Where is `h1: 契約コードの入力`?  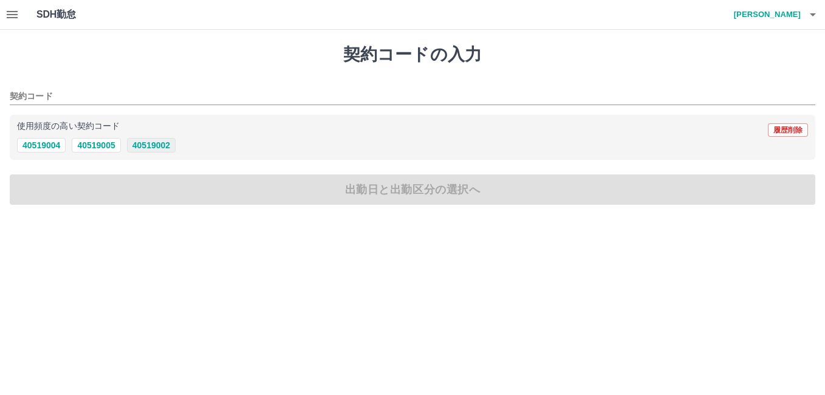
h1: 契約コードの入力 is located at coordinates (413, 55).